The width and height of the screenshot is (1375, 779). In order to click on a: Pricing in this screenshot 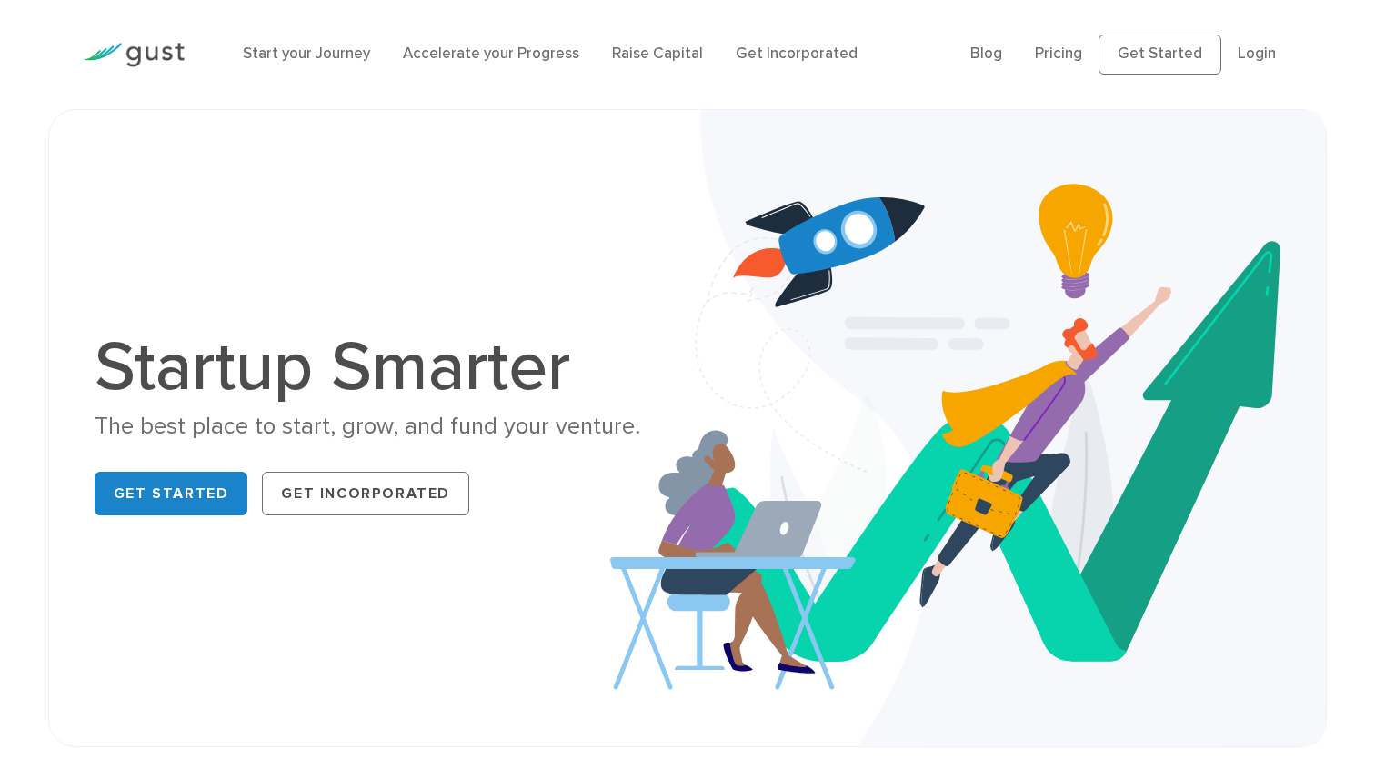, I will do `click(1059, 54)`.